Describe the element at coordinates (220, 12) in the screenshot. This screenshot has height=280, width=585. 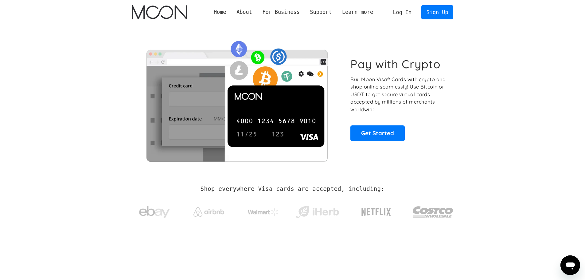
I see `a: Home` at that location.